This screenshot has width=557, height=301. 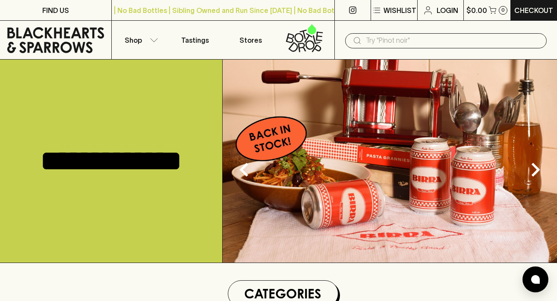 What do you see at coordinates (133, 40) in the screenshot?
I see `p: Shop` at bounding box center [133, 40].